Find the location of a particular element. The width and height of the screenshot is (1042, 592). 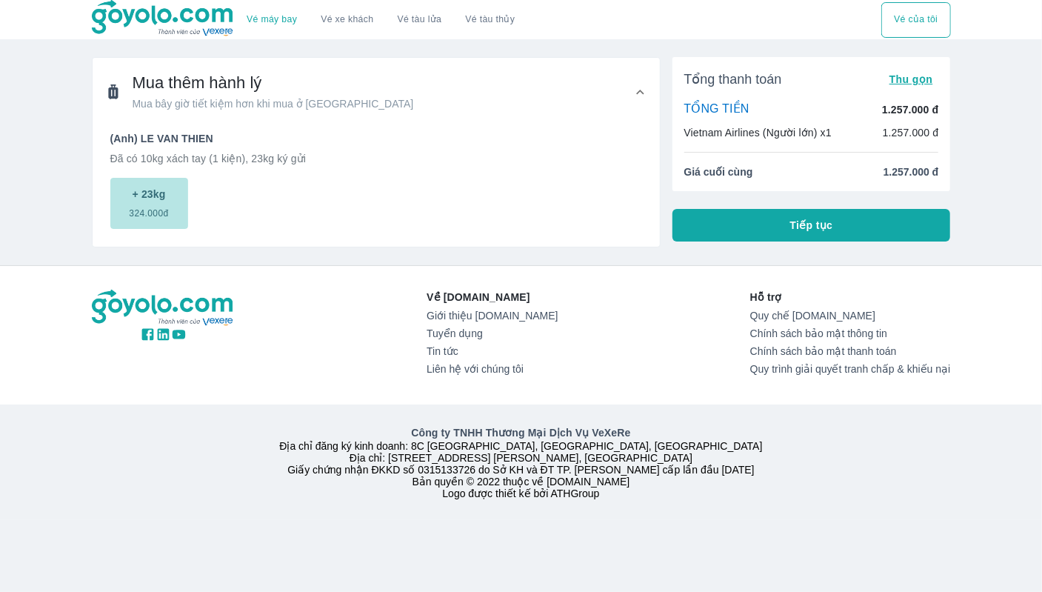

p: (Anh) LE VAN THIEN is located at coordinates (376, 138).